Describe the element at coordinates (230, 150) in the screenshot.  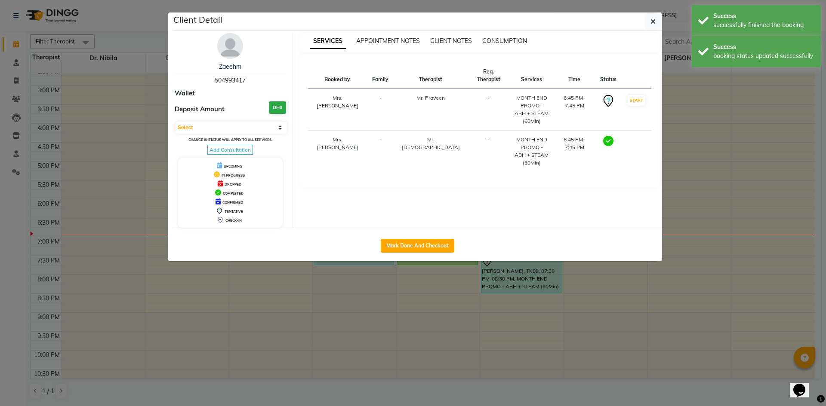
I see `span: Add Consultation` at that location.